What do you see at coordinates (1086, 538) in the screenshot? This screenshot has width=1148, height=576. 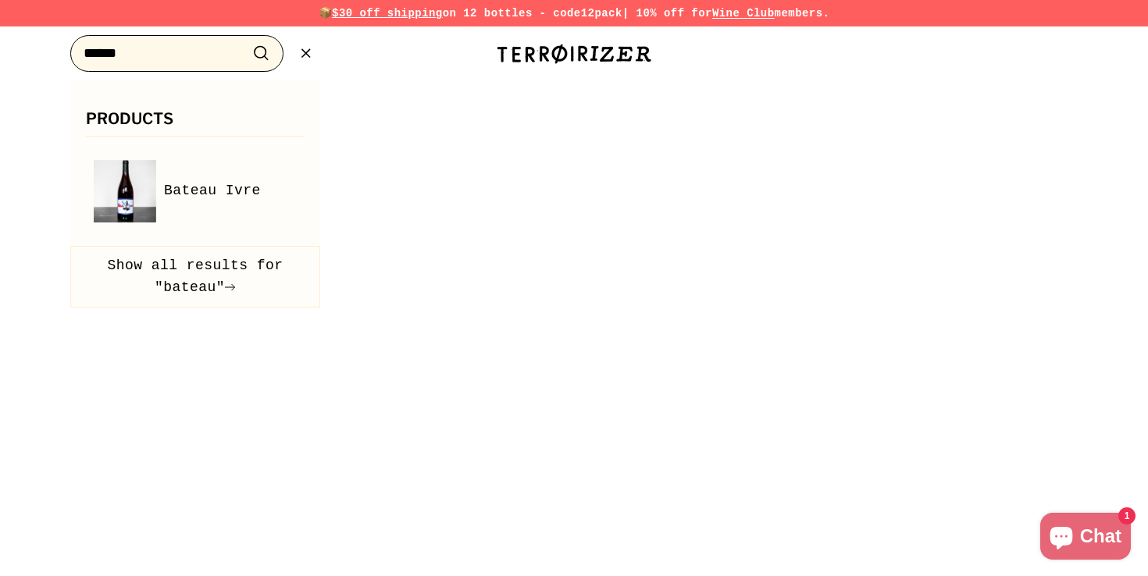 I see `inbox-online-store-chat: Shopify online store chat` at bounding box center [1086, 538].